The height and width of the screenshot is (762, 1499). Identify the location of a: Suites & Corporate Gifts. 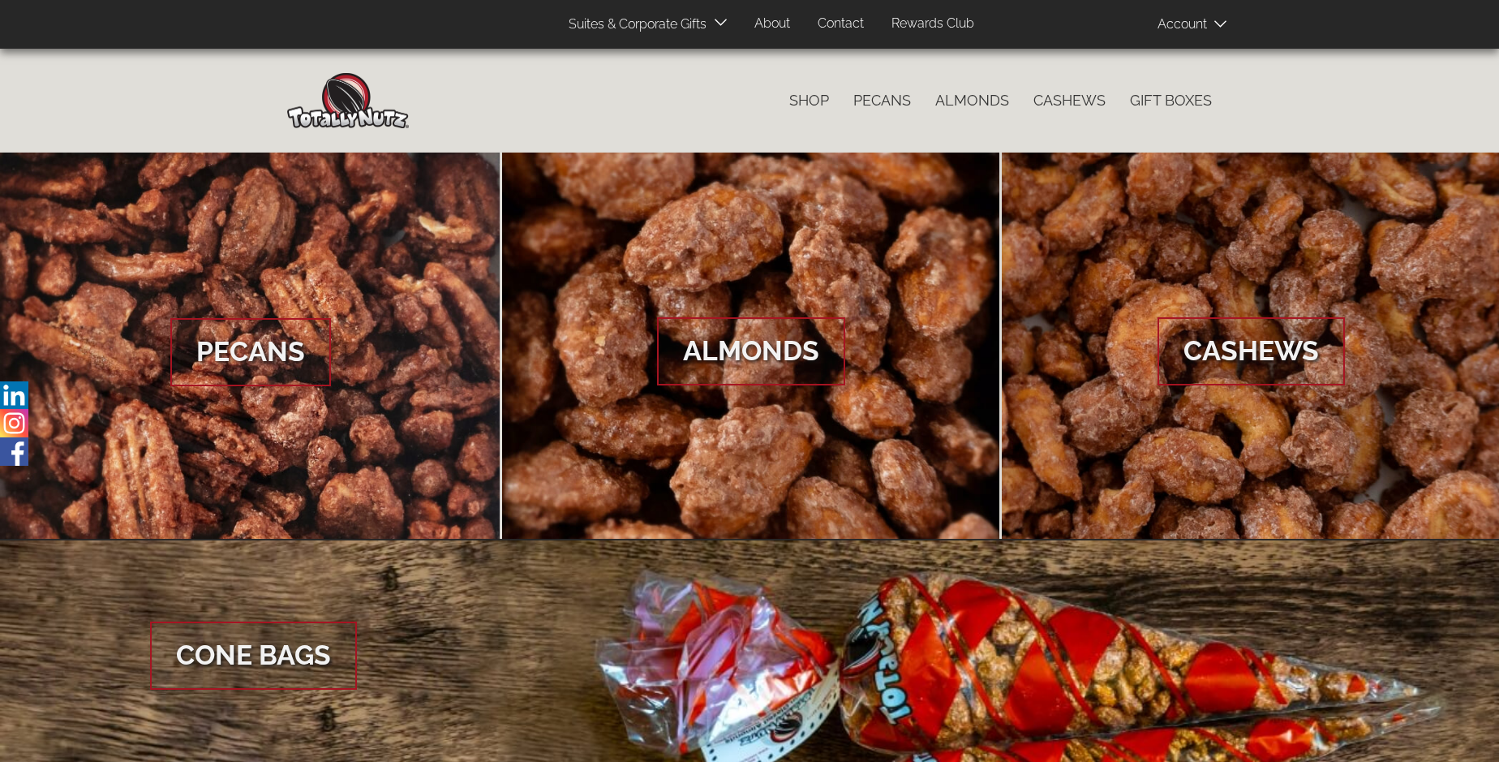
(633, 24).